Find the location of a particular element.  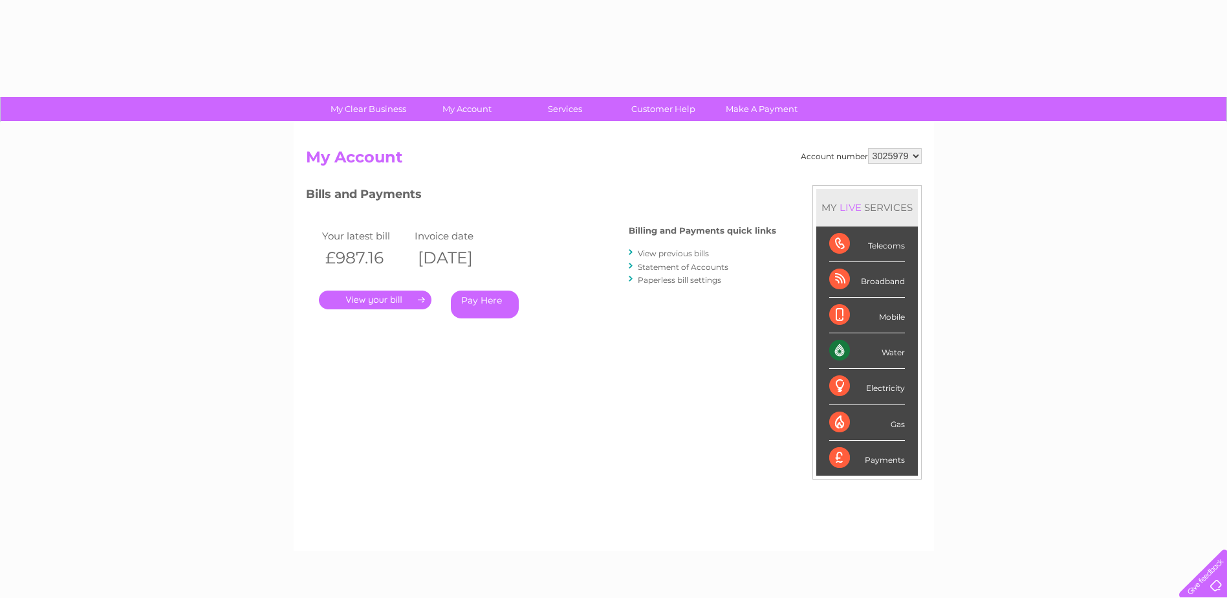

a: Paperless bill settings is located at coordinates (679, 279).